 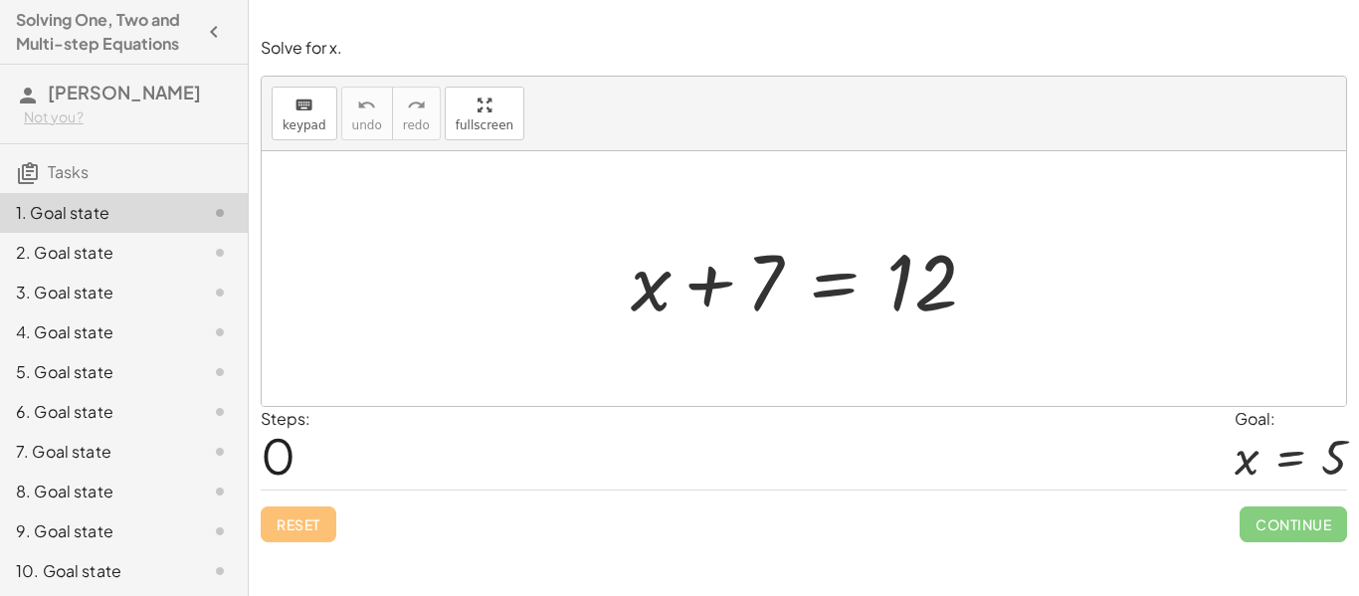 What do you see at coordinates (304, 105) in the screenshot?
I see `i: keyboard` at bounding box center [304, 105].